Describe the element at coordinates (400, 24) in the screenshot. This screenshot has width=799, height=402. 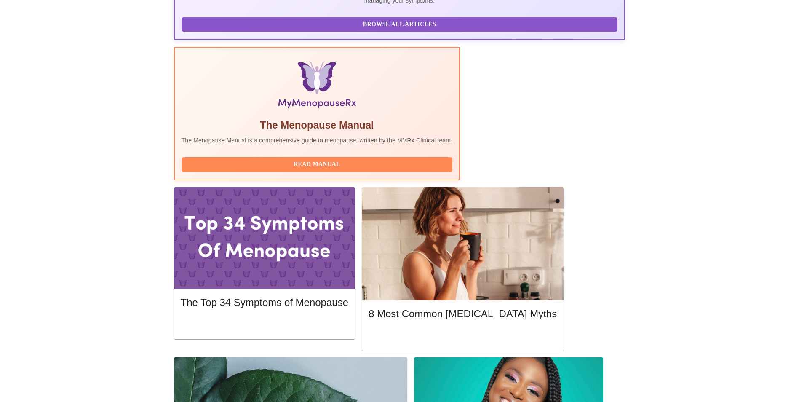
I see `span: Browse All Articles` at that location.